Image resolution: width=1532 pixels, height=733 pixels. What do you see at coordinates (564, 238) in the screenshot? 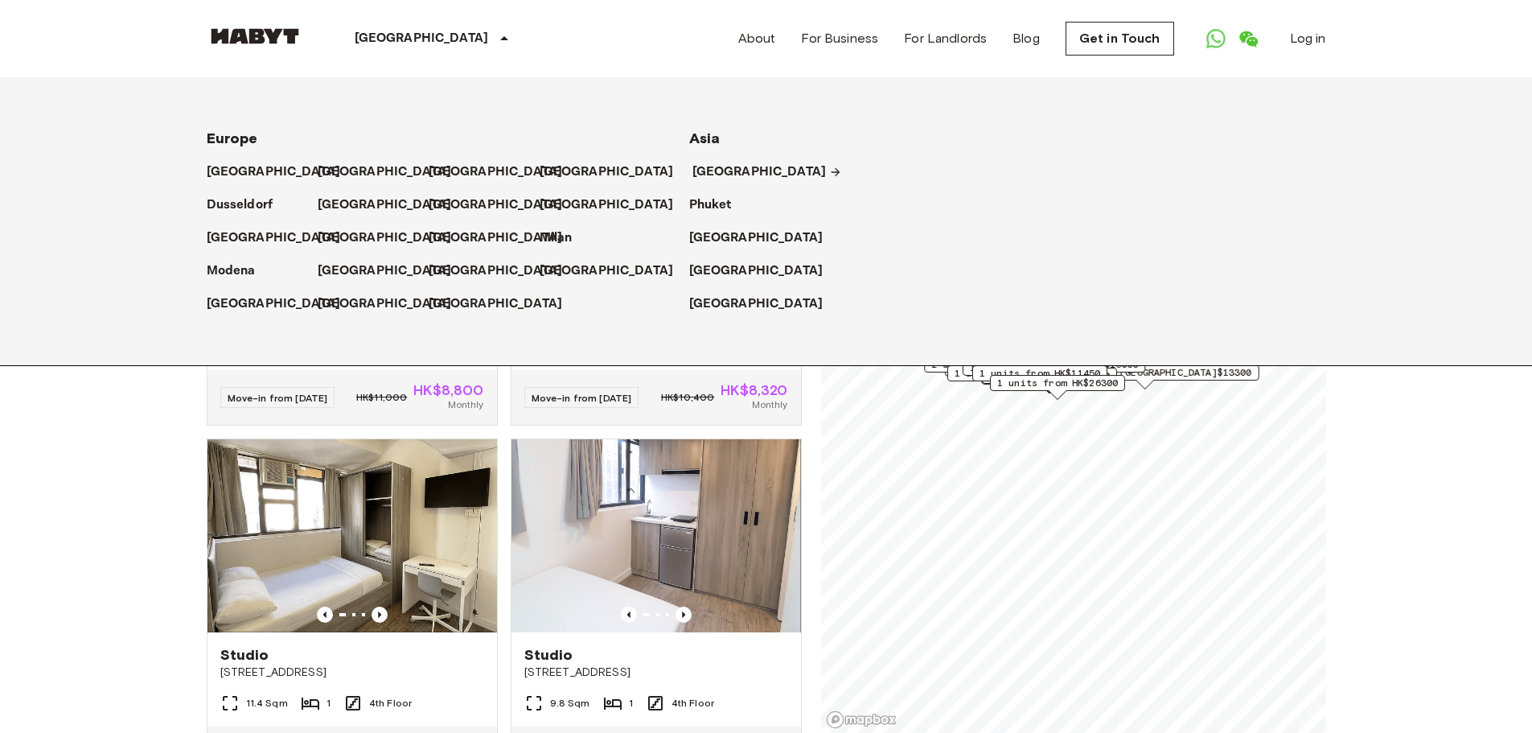
I see `a: Milan` at bounding box center [564, 238].